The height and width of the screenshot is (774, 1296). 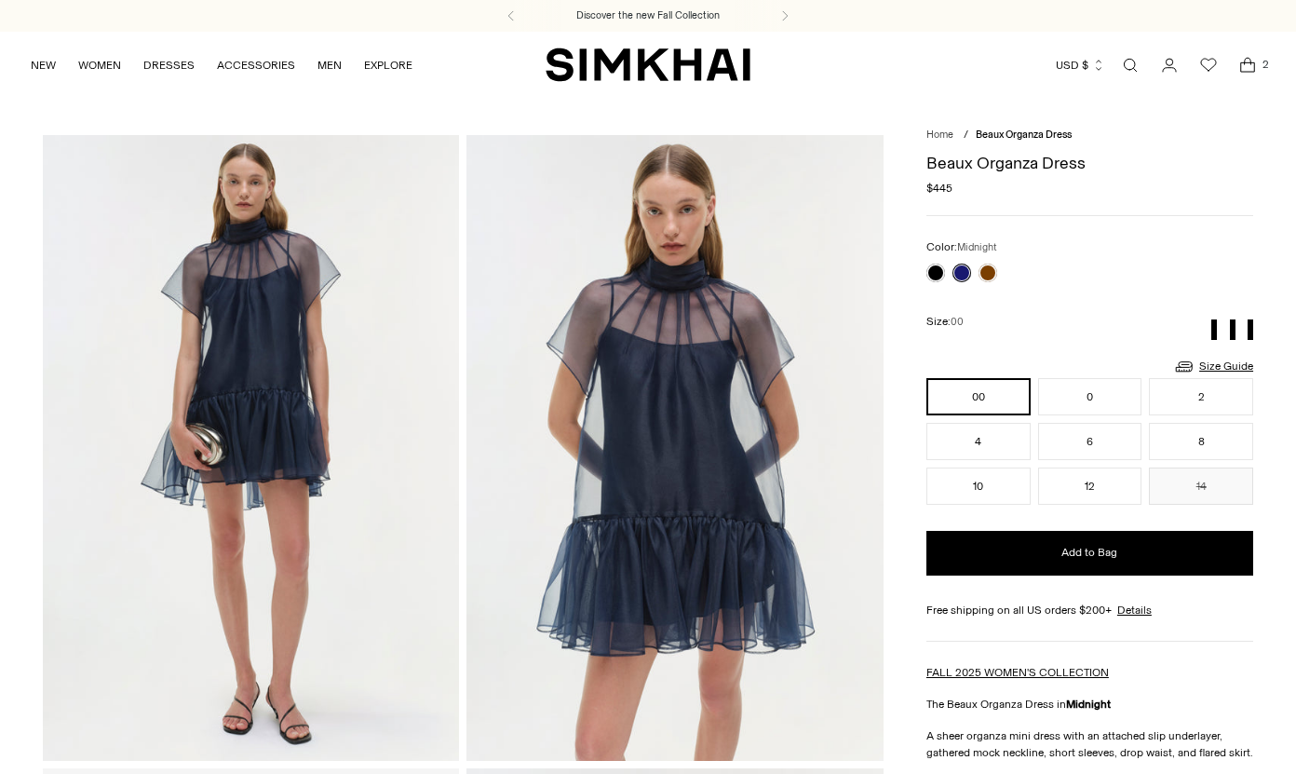 What do you see at coordinates (648, 16) in the screenshot?
I see `a: Discover the new Fall Collection` at bounding box center [648, 16].